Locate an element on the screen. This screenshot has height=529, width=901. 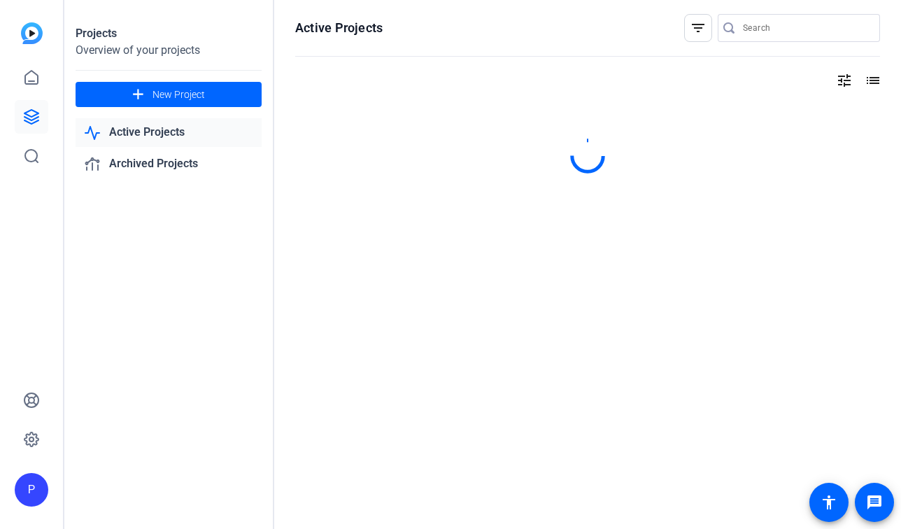
mat-icon: tune is located at coordinates (844, 80).